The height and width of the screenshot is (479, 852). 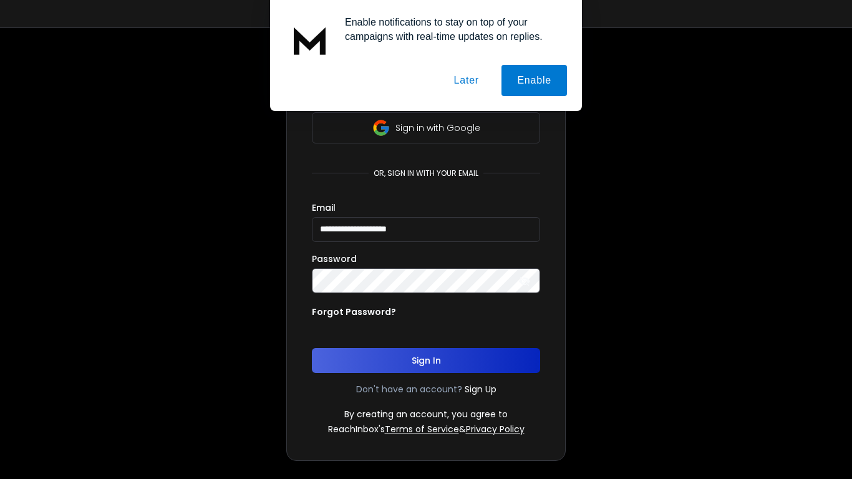 What do you see at coordinates (451, 29) in the screenshot?
I see `div: Enable notifications to stay on top of your campaigns with real-time updates on replies.` at bounding box center [451, 29].